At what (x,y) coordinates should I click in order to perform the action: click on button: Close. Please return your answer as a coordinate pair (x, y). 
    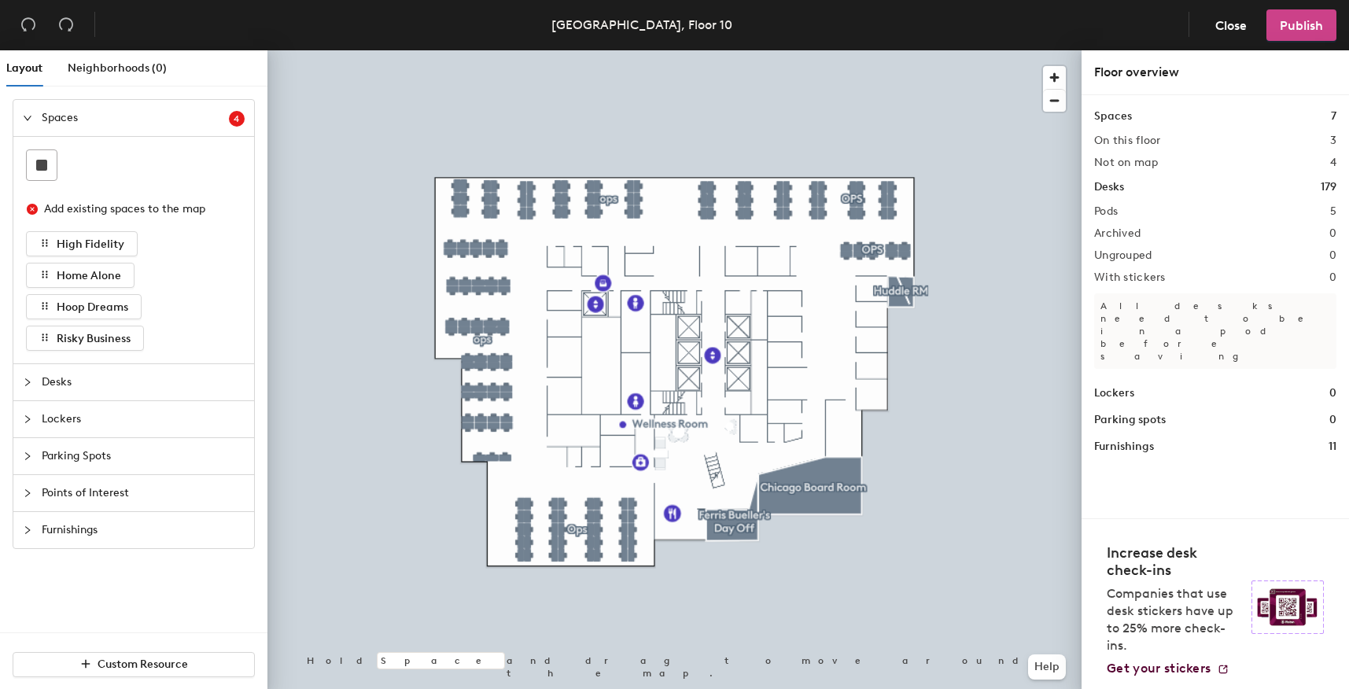
    Looking at the image, I should click on (1231, 25).